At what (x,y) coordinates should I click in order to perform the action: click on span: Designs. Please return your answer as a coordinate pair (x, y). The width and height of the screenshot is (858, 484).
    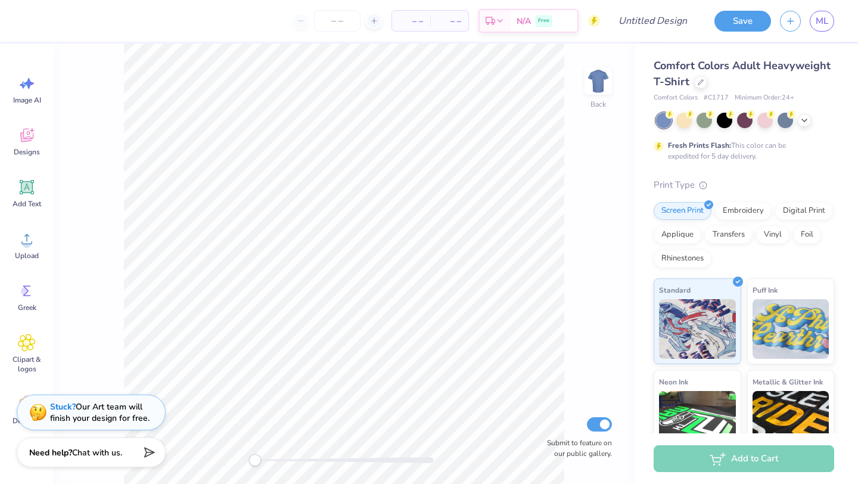
    Looking at the image, I should click on (27, 152).